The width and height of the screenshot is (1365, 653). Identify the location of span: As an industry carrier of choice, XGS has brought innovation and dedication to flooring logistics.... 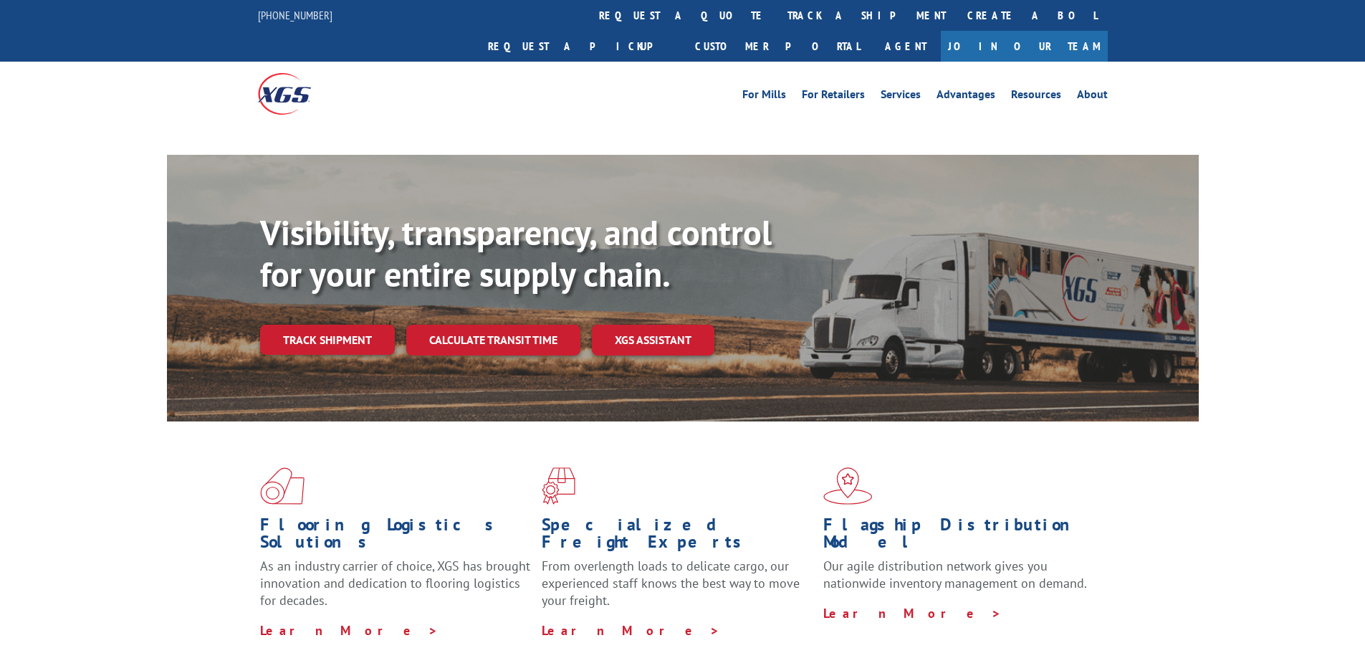
(395, 582).